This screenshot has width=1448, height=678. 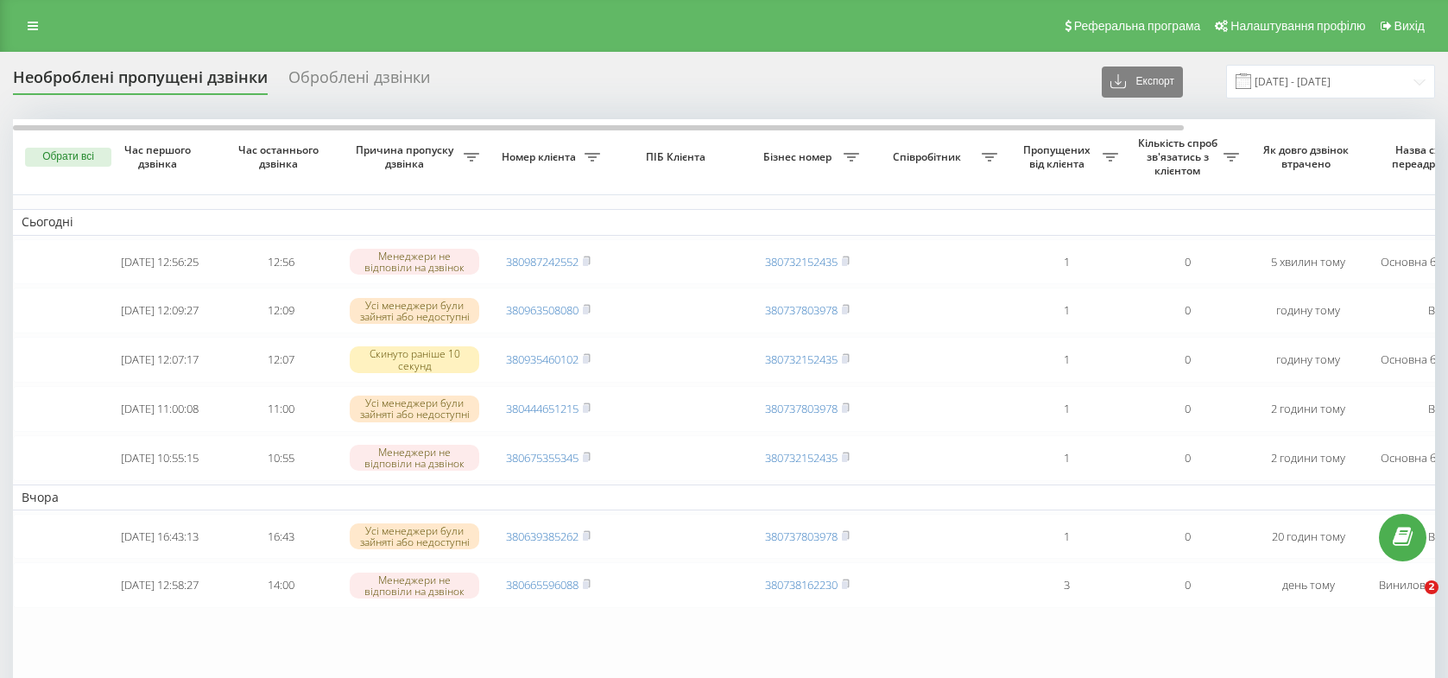 What do you see at coordinates (542, 262) in the screenshot?
I see `a: 380987242552` at bounding box center [542, 262].